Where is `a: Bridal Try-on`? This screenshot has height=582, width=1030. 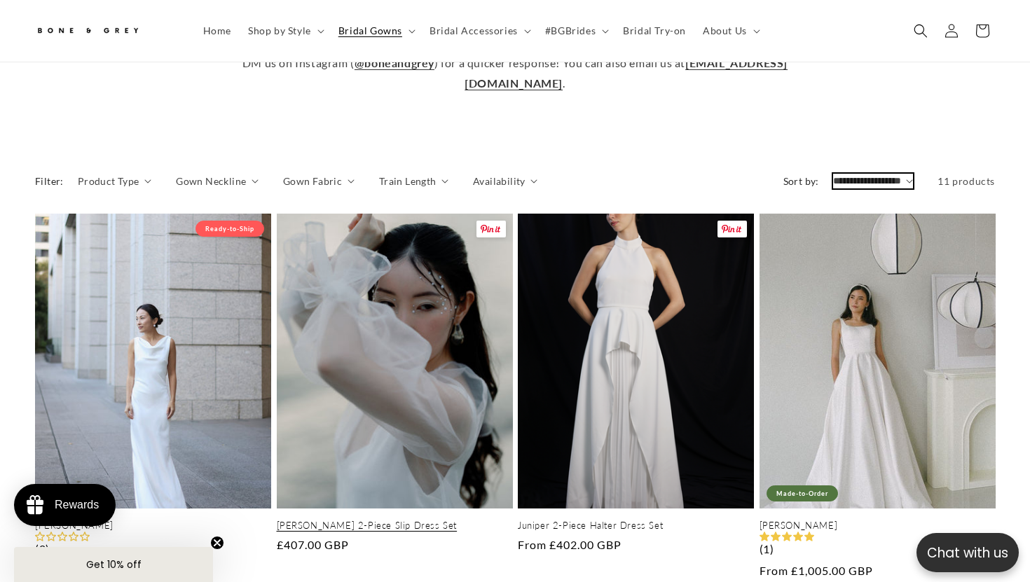
a: Bridal Try-on is located at coordinates (655, 31).